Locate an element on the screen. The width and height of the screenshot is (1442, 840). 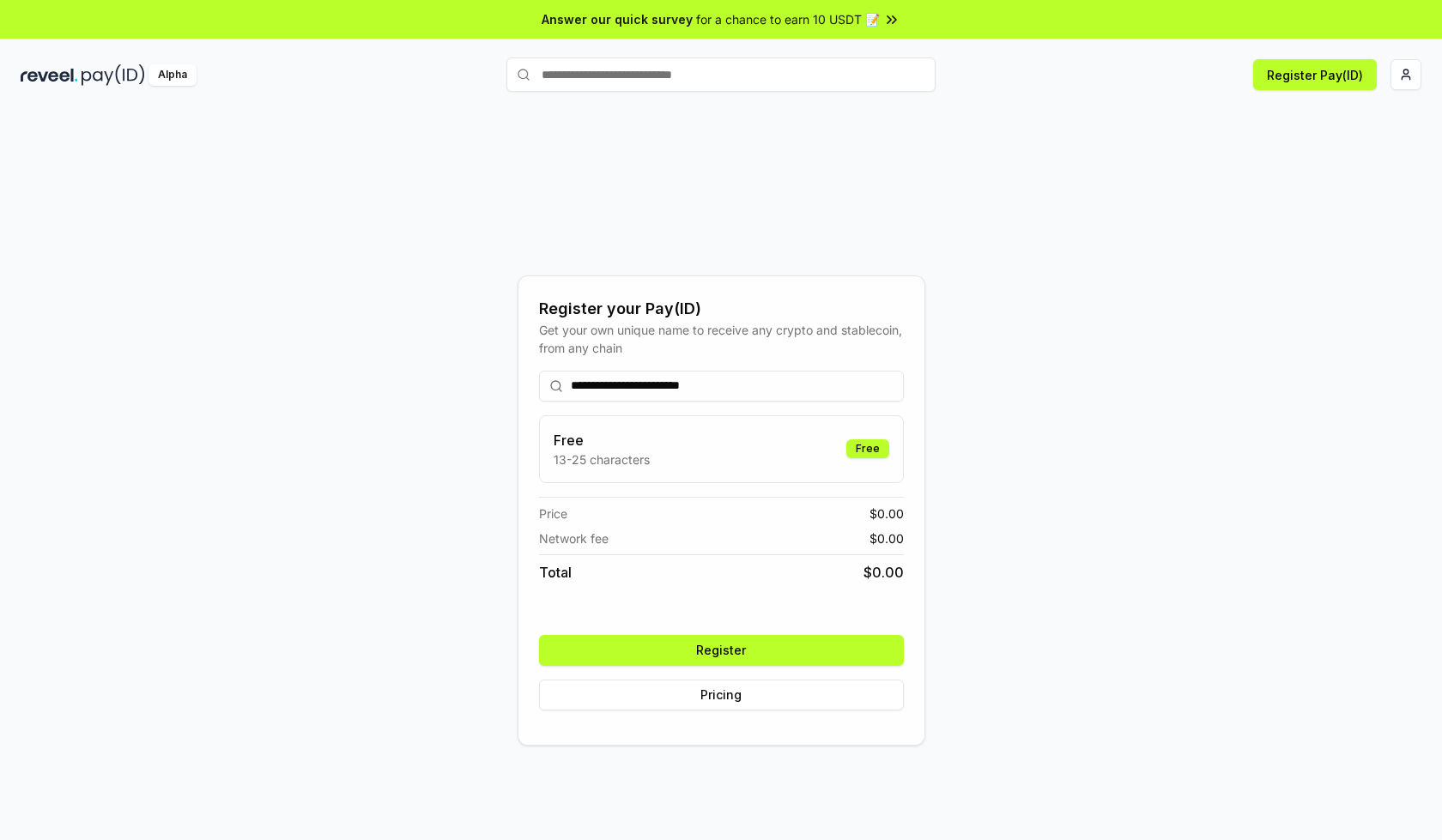
button: Register Pay(ID) is located at coordinates (1315, 75).